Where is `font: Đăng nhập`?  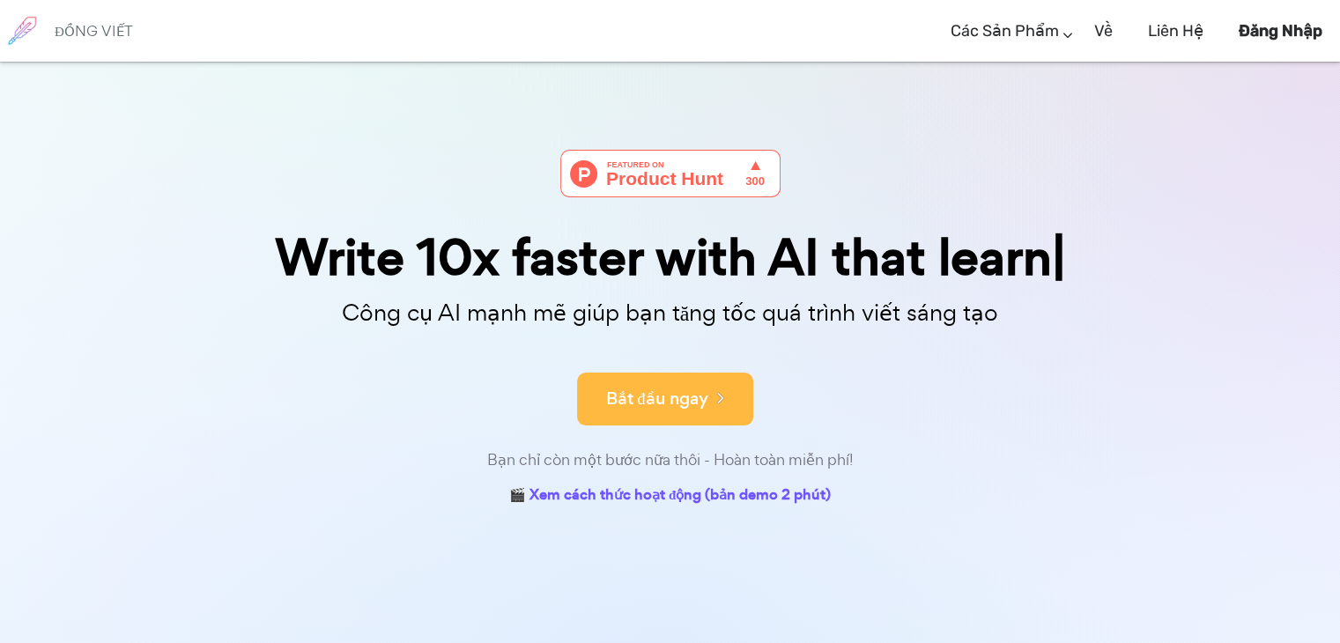 font: Đăng nhập is located at coordinates (1280, 31).